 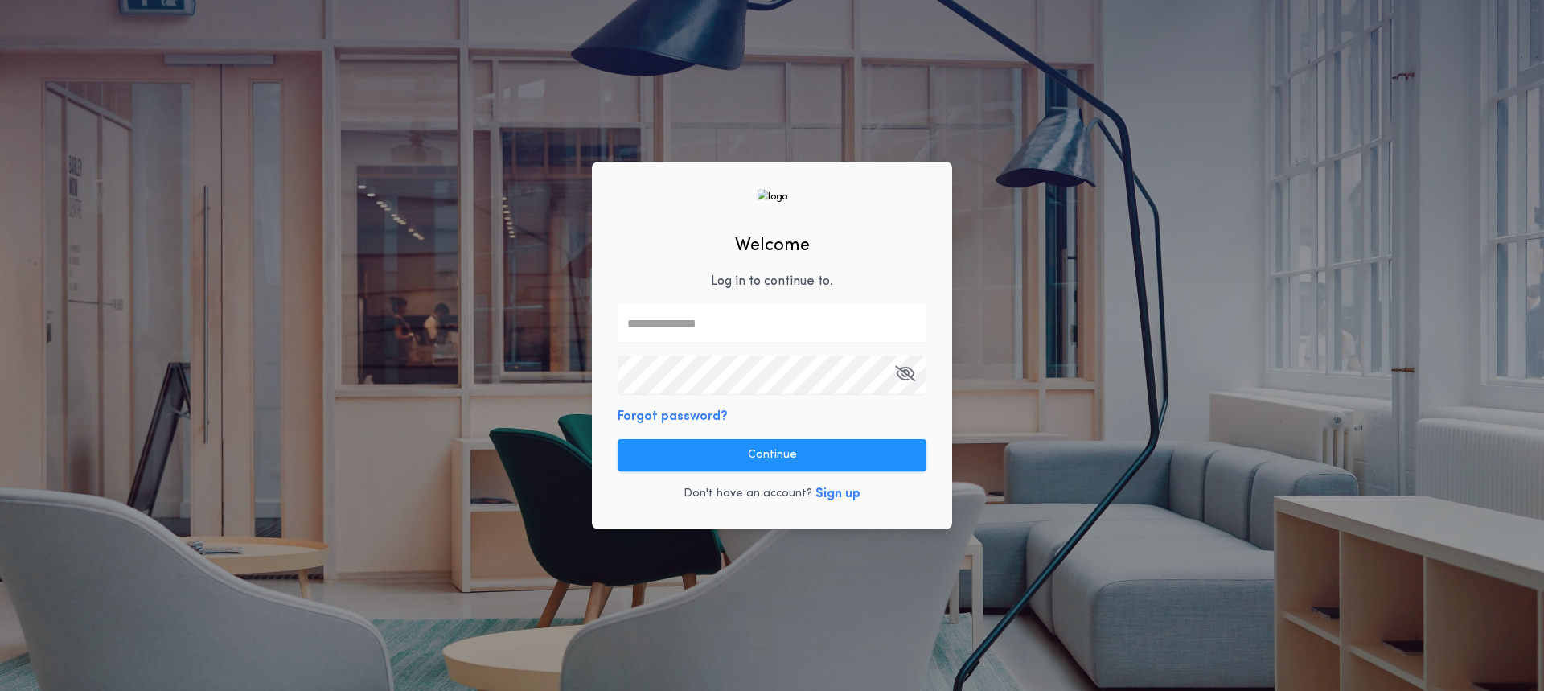 What do you see at coordinates (772, 245) in the screenshot?
I see `h2: Welcome` at bounding box center [772, 245].